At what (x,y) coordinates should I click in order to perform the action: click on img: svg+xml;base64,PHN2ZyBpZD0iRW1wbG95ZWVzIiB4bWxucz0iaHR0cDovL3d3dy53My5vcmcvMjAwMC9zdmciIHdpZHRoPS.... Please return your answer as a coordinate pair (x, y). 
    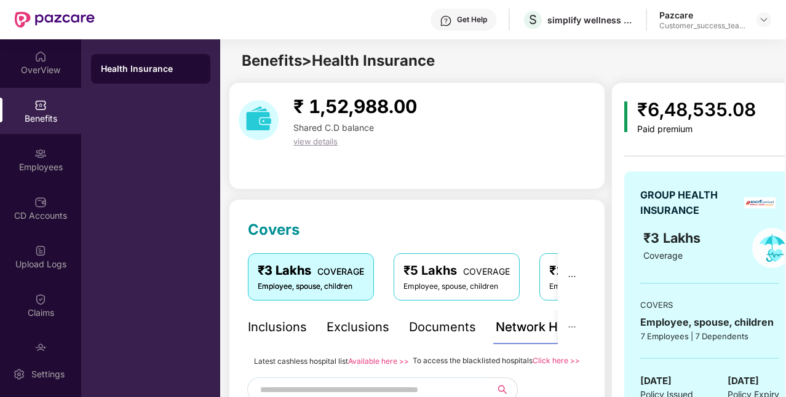
    Looking at the image, I should click on (41, 154).